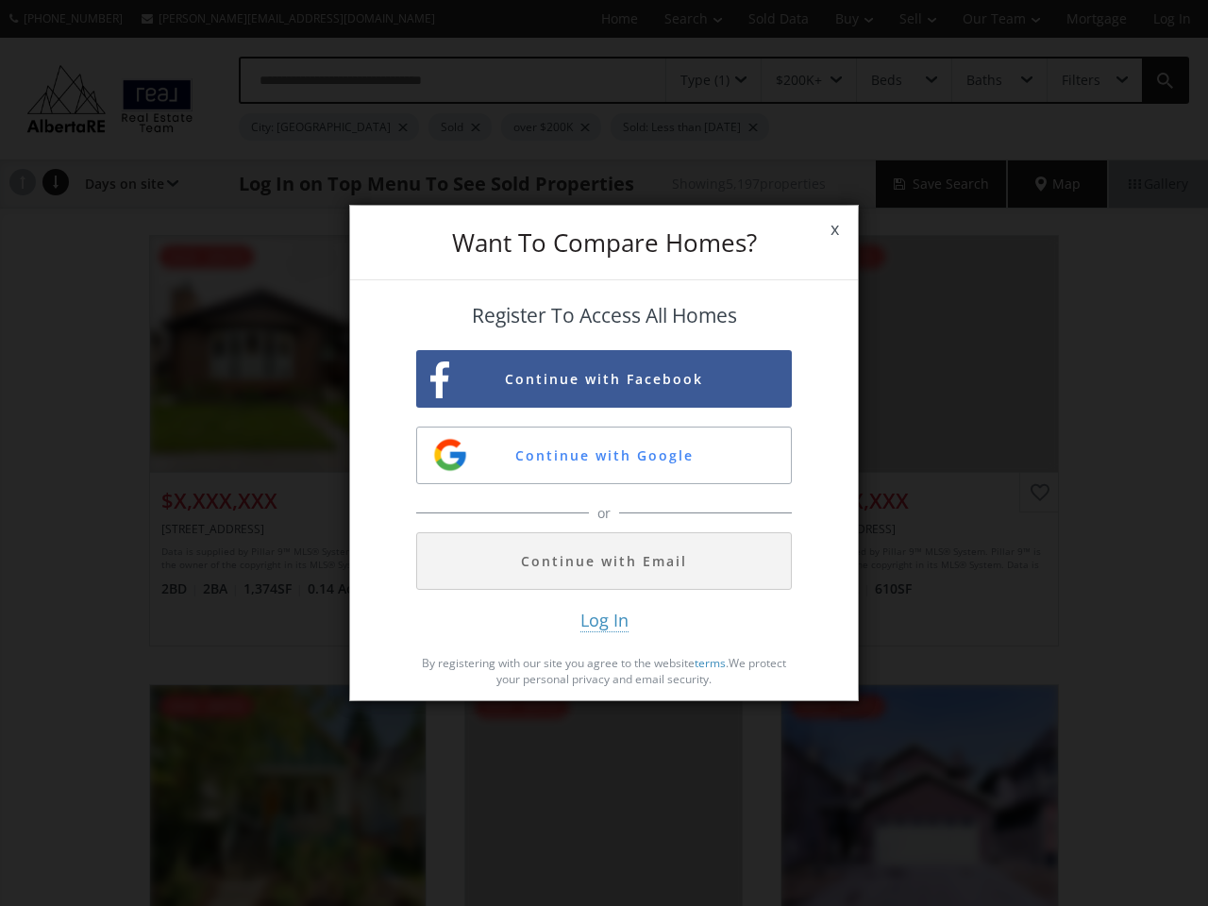  I want to click on span: Log In, so click(604, 620).